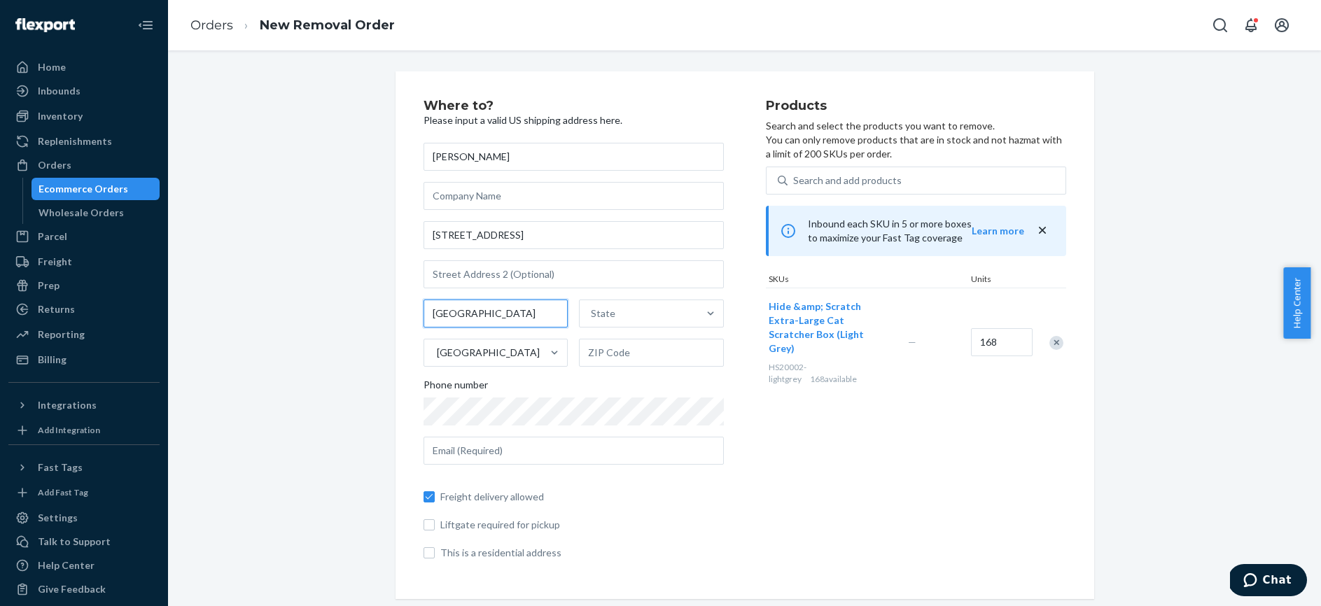 Image resolution: width=1321 pixels, height=606 pixels. Describe the element at coordinates (788, 373) in the screenshot. I see `span: HS20002-lightgrey` at that location.